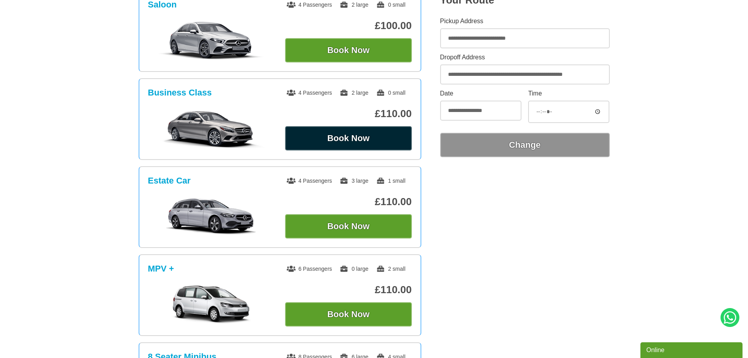 Image resolution: width=748 pixels, height=358 pixels. What do you see at coordinates (161, 269) in the screenshot?
I see `h3: MPV +` at bounding box center [161, 269].